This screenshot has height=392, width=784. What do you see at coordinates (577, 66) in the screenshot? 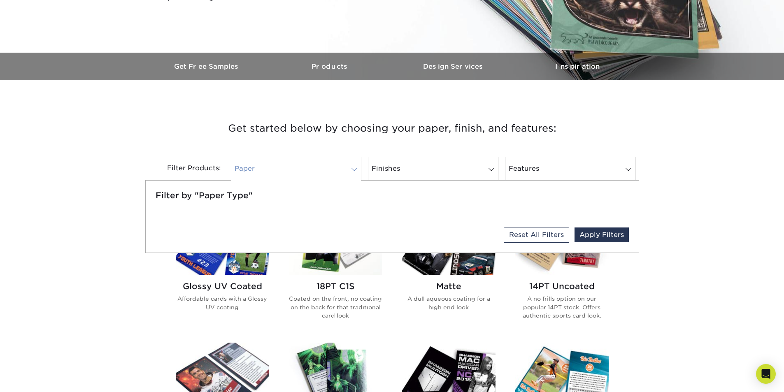
I see `a: Inspiration` at bounding box center [577, 66].